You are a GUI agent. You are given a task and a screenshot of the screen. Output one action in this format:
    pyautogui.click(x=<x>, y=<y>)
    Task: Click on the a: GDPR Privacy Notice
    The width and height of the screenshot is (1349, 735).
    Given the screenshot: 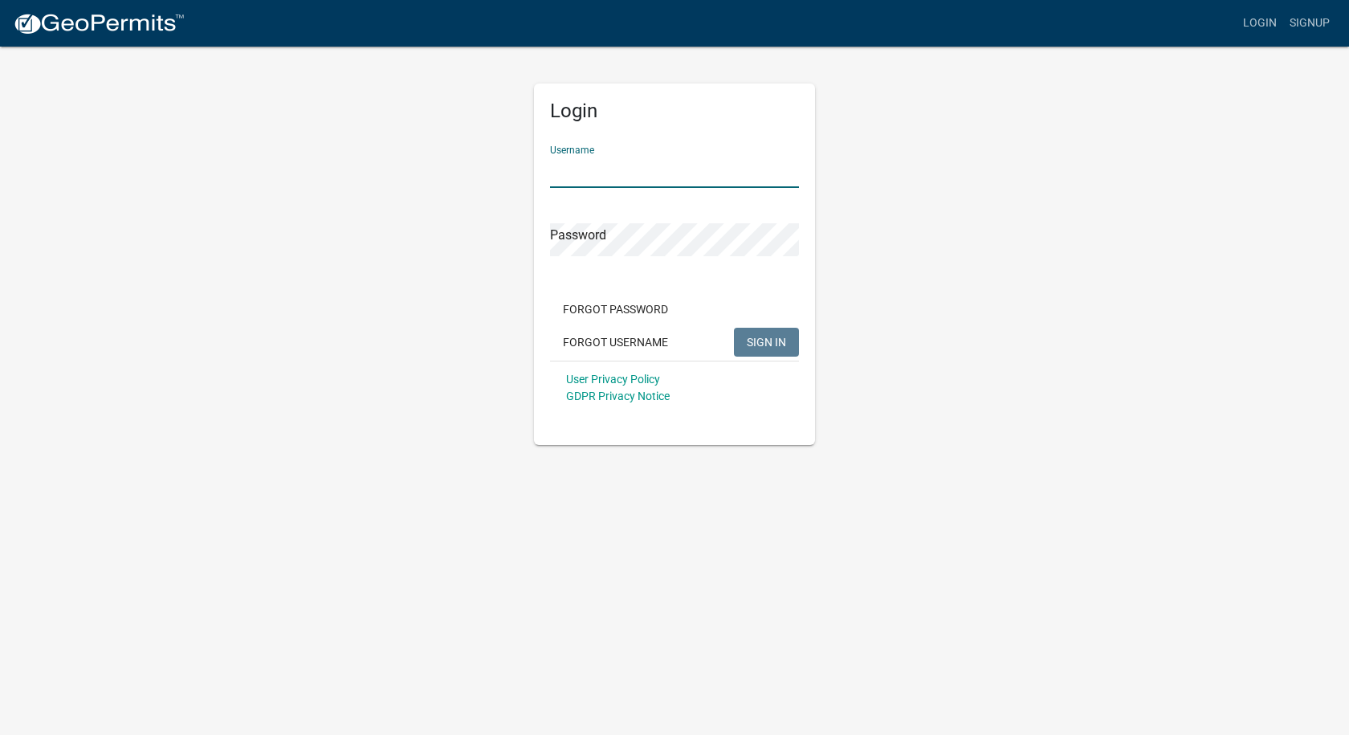 What is the action you would take?
    pyautogui.click(x=618, y=396)
    